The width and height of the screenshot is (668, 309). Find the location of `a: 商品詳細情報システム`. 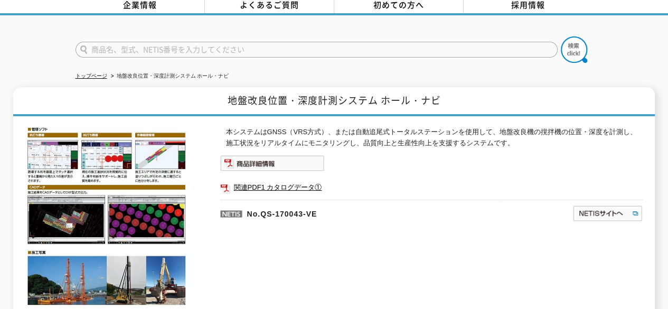

a: 商品詳細情報システム is located at coordinates (272, 165).